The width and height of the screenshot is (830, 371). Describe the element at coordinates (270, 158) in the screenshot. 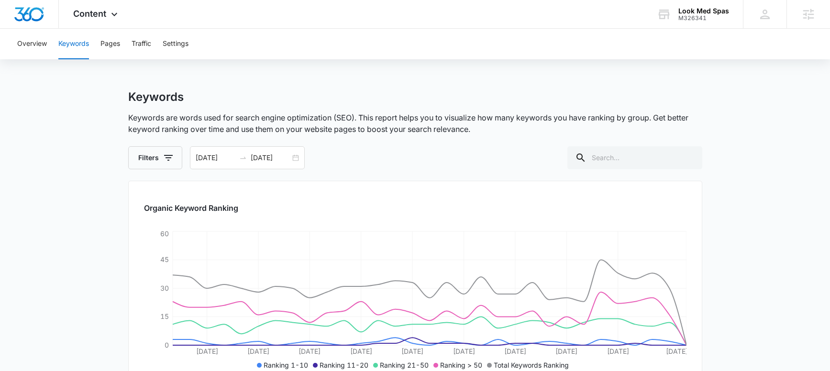

I see `input: End date` at that location.